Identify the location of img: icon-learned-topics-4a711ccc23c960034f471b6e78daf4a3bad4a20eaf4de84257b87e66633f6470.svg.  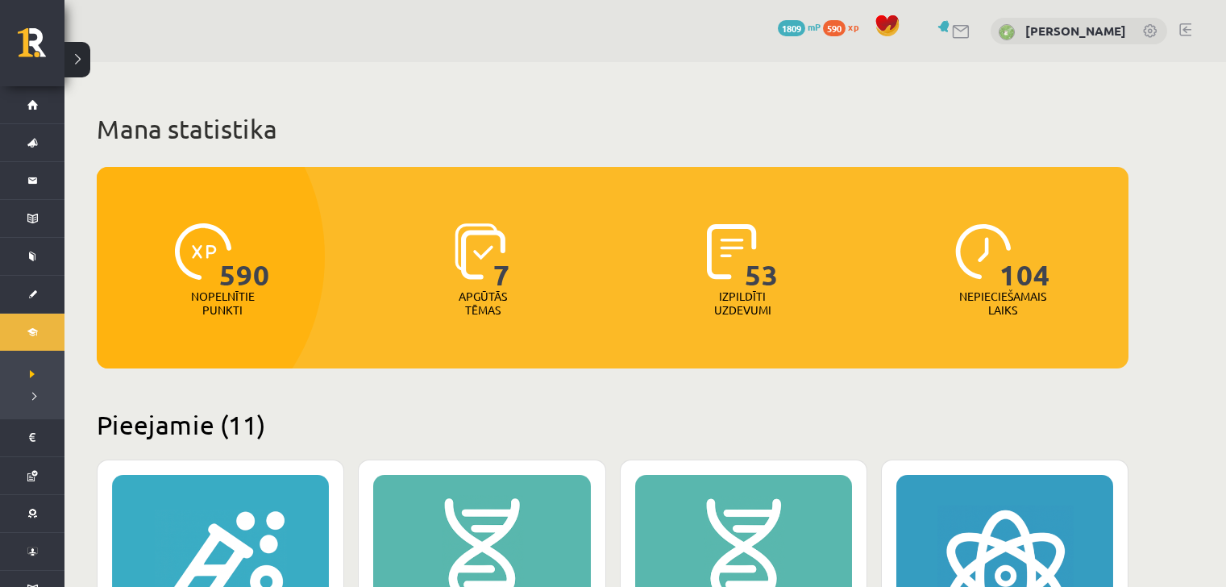
(479, 251).